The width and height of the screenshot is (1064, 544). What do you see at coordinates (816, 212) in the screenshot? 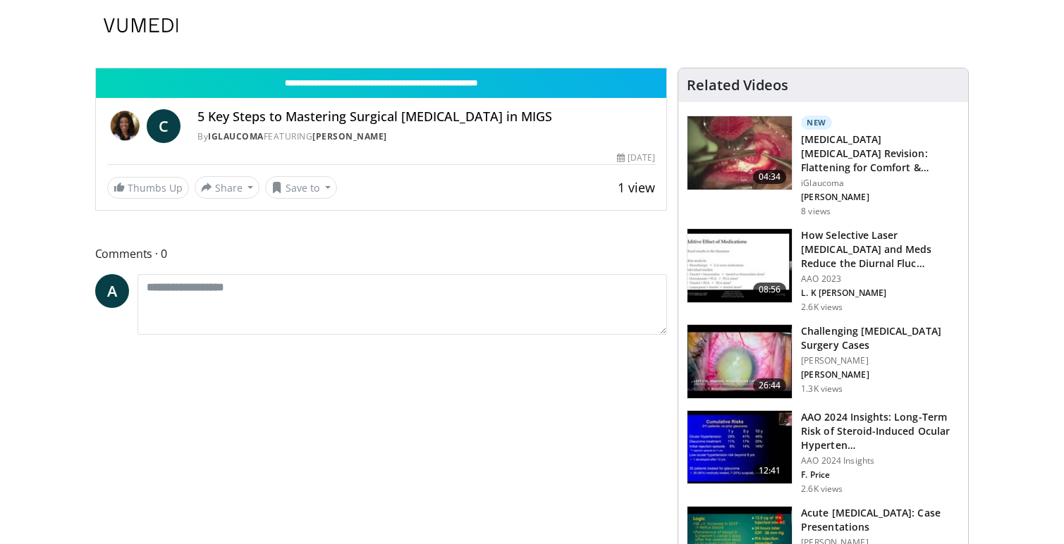
I see `p: 8 views` at bounding box center [816, 212].